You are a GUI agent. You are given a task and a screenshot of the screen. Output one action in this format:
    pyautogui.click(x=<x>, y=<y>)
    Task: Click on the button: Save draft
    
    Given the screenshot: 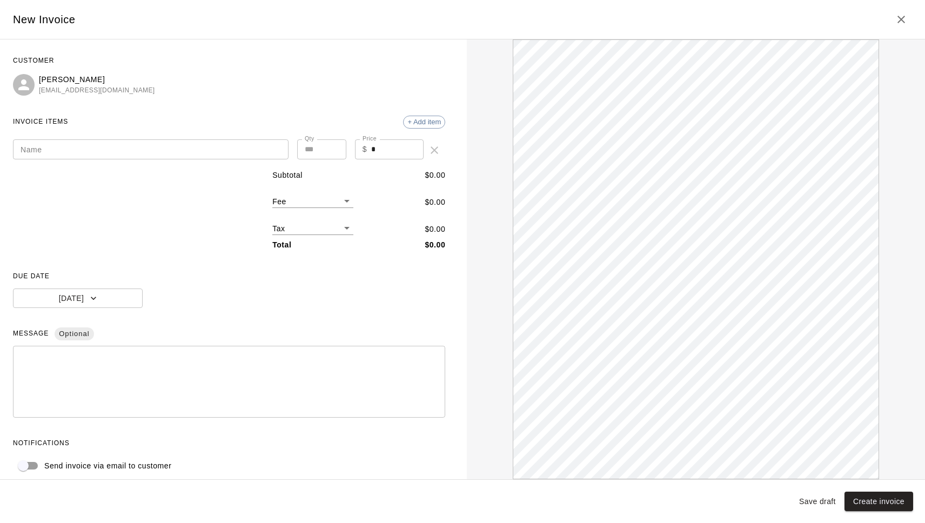 What is the action you would take?
    pyautogui.click(x=817, y=501)
    